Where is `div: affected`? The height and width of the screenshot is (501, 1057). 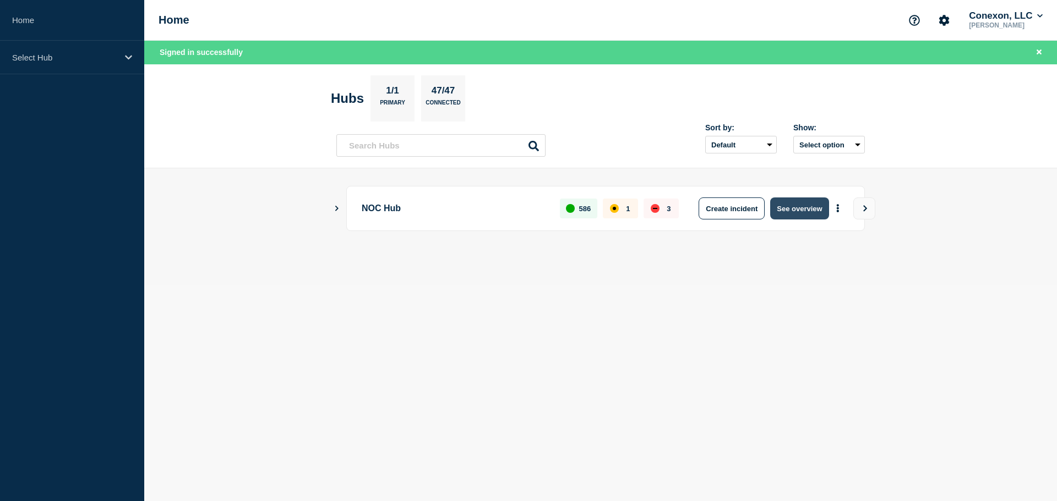
div: affected is located at coordinates (614, 209).